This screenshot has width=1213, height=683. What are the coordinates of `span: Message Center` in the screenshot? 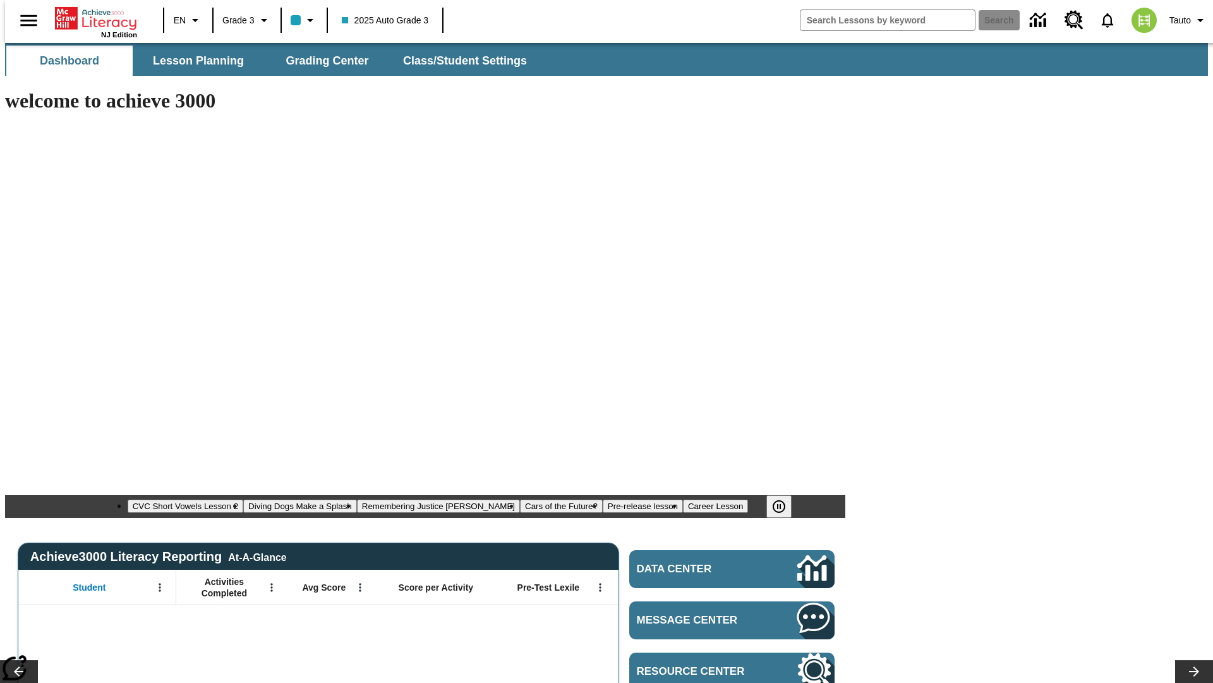 It's located at (698, 620).